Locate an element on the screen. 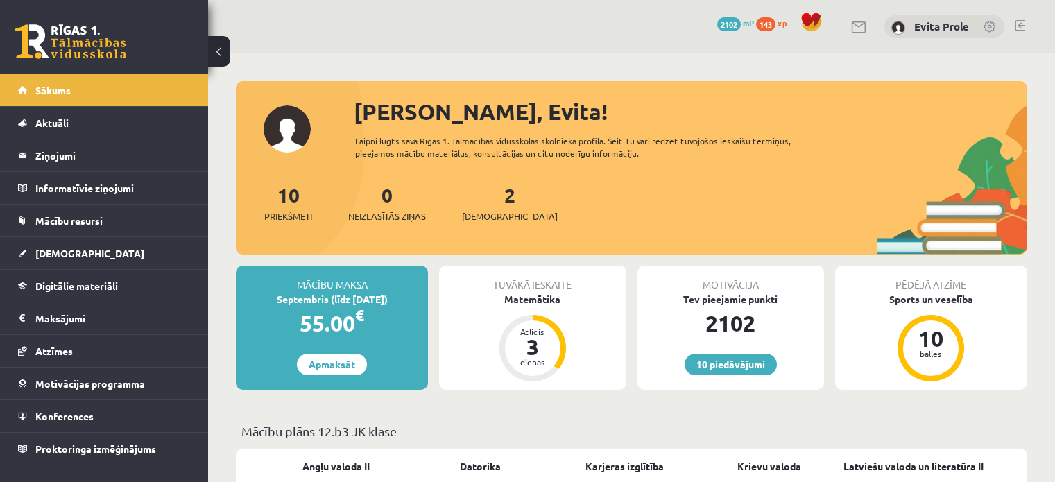 The width and height of the screenshot is (1055, 482). div: Mācību maksa is located at coordinates (331, 279).